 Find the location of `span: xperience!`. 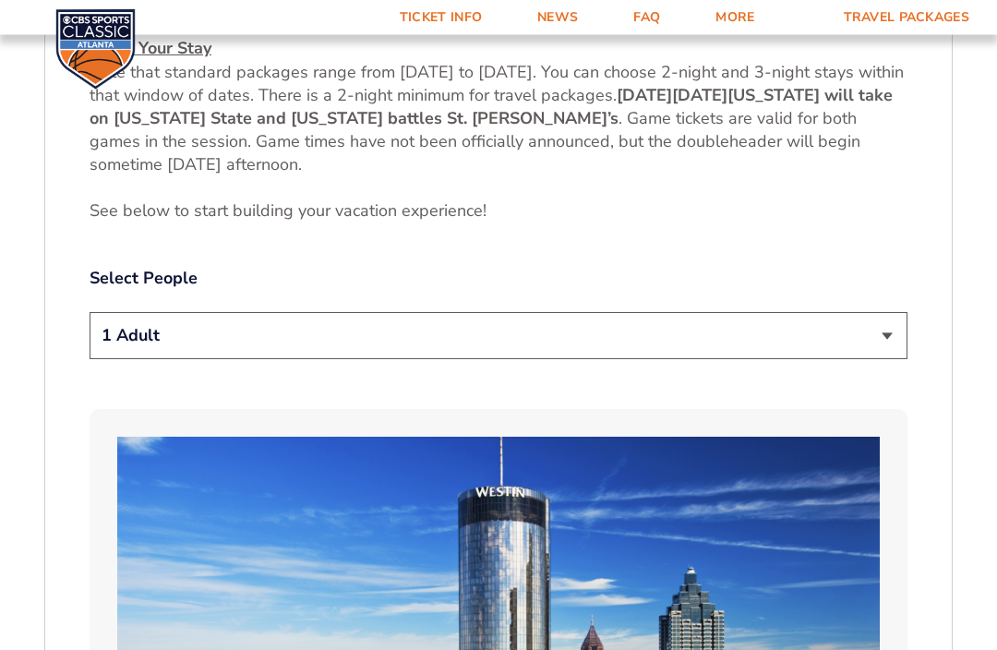

span: xperience! is located at coordinates (449, 211).